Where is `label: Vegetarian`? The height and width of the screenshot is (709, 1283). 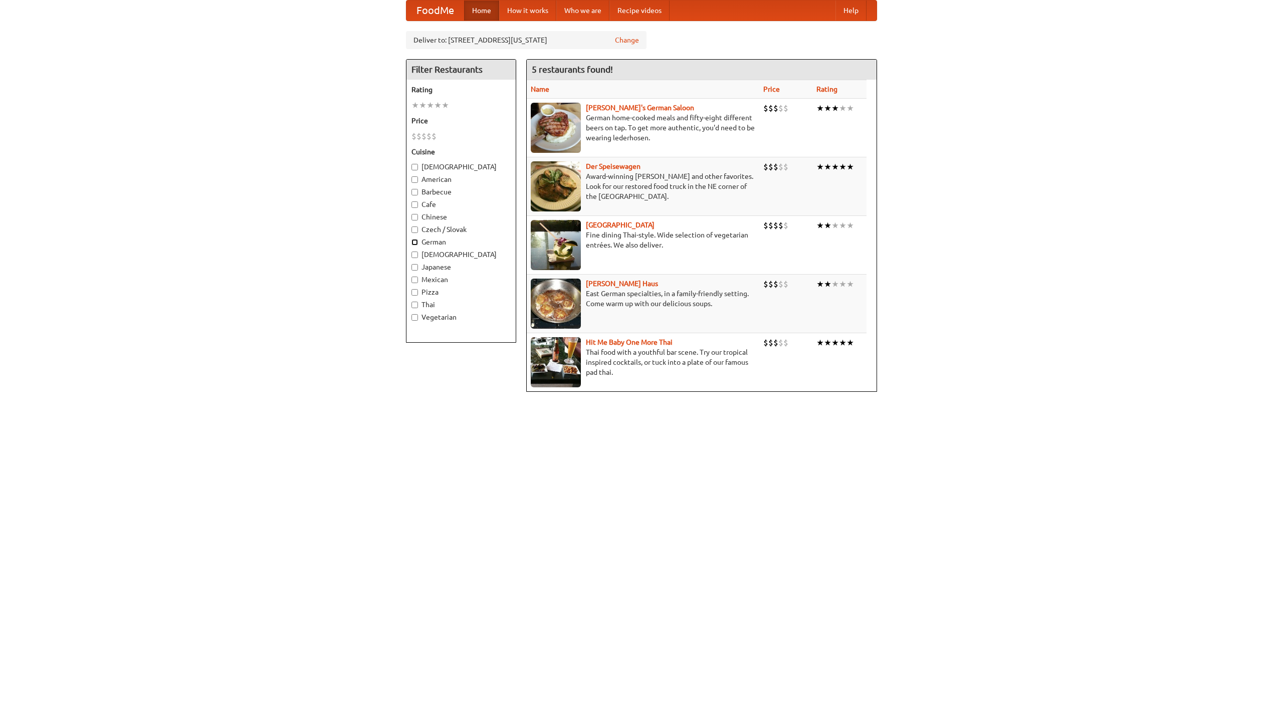
label: Vegetarian is located at coordinates (461, 317).